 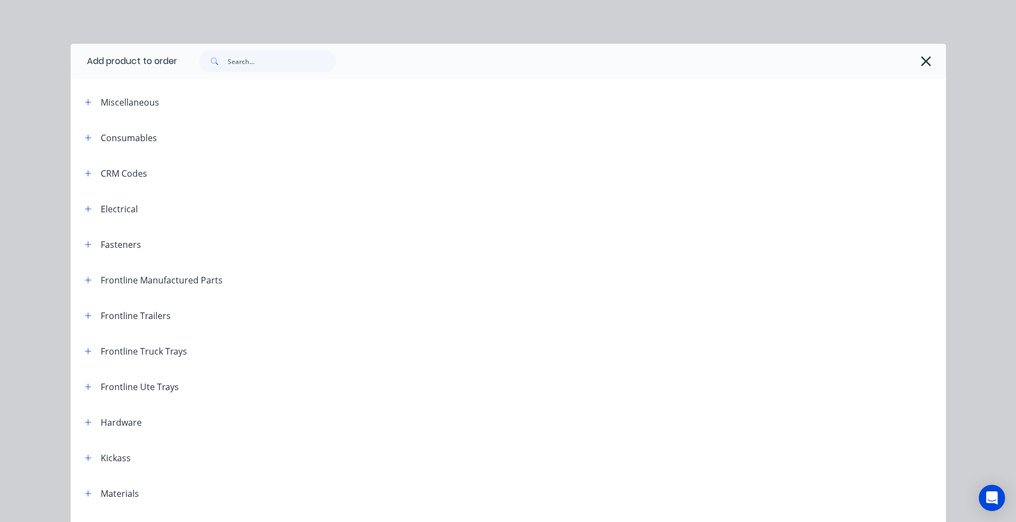 I want to click on div: Miscellaneous, so click(x=130, y=102).